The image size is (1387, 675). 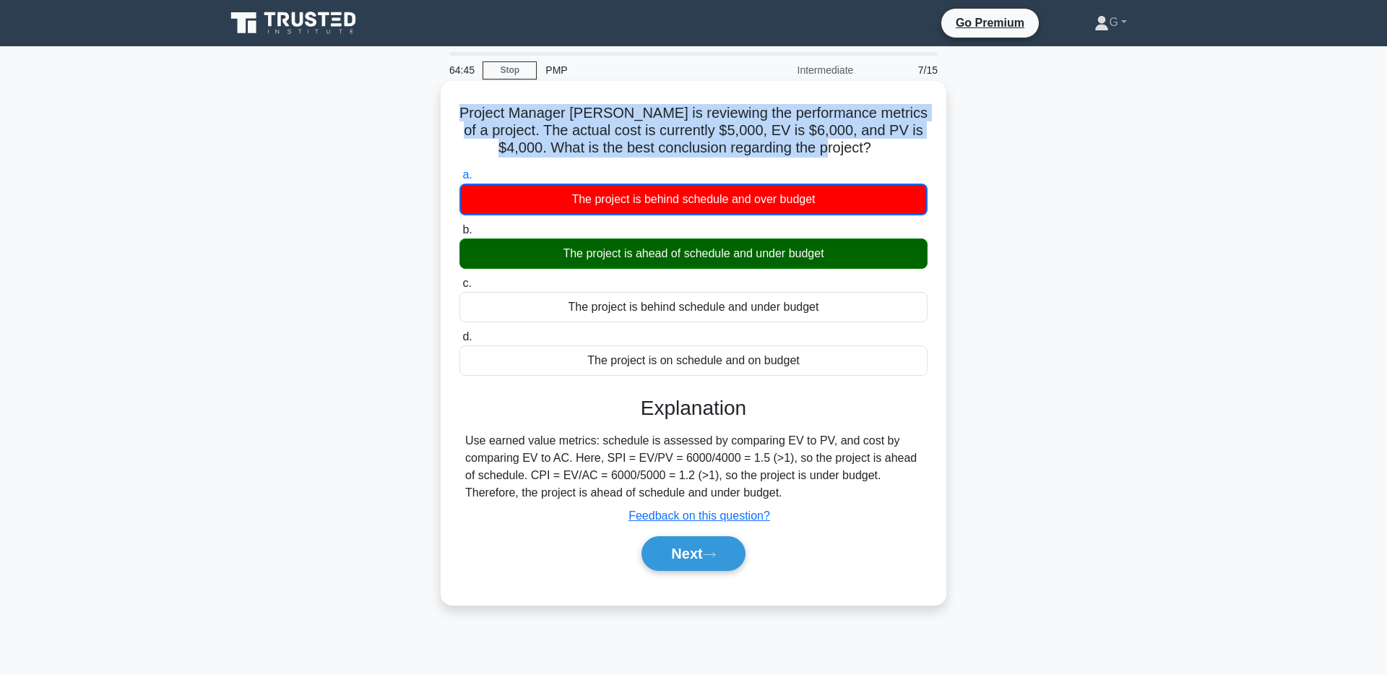 What do you see at coordinates (693, 360) in the screenshot?
I see `div: The project is on schedule and on budget` at bounding box center [693, 360].